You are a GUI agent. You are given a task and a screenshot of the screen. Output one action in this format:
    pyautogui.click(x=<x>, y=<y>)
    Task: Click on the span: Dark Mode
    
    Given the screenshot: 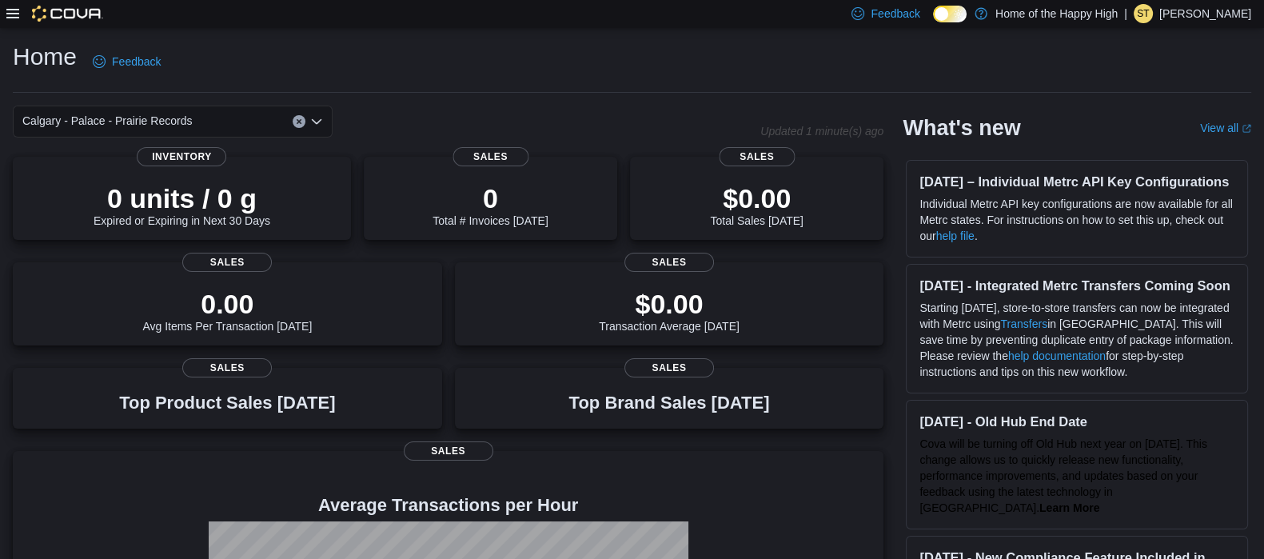 What is the action you would take?
    pyautogui.click(x=933, y=22)
    